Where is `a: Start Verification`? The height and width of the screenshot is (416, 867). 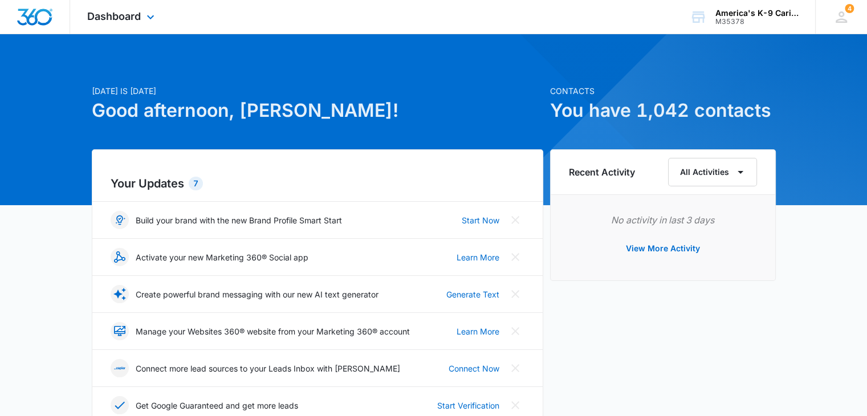
a: Start Verification is located at coordinates (468, 405).